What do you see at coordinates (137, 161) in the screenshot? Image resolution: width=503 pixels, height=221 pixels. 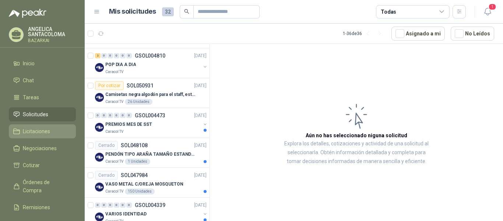 I see `div: 1 Unidades` at bounding box center [137, 161].